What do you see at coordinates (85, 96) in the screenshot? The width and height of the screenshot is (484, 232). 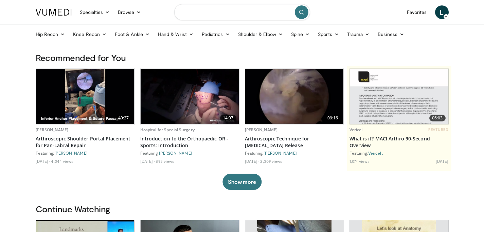 I see `a: 40:27` at bounding box center [85, 96].